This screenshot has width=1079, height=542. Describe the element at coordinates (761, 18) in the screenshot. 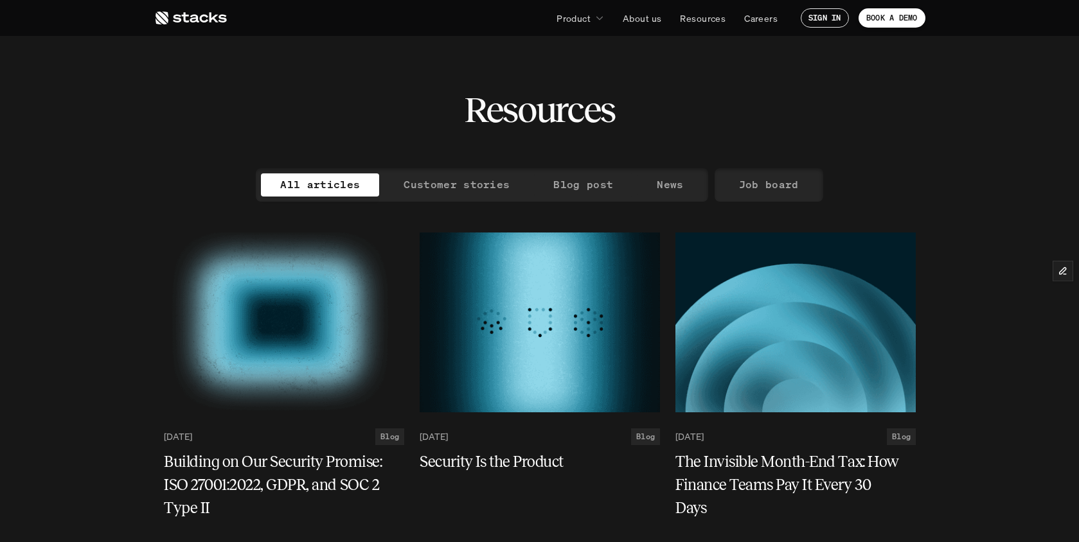

I see `p: Careers` at that location.